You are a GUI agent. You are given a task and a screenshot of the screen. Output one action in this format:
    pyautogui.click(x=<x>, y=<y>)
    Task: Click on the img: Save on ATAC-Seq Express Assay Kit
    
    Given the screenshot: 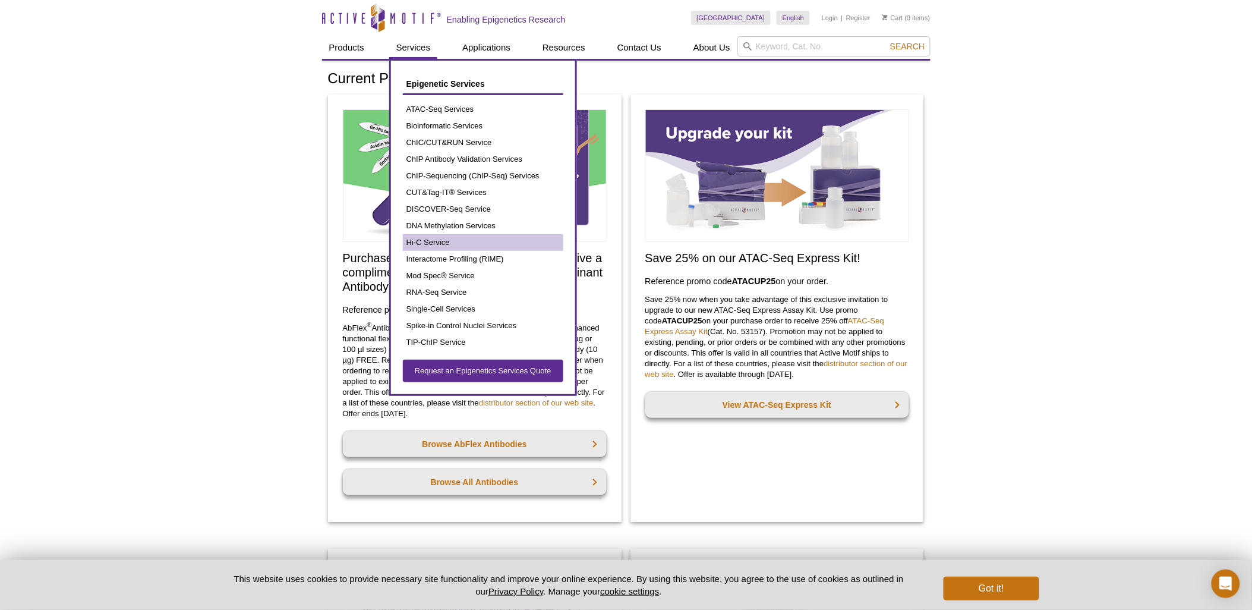 What is the action you would take?
    pyautogui.click(x=777, y=175)
    